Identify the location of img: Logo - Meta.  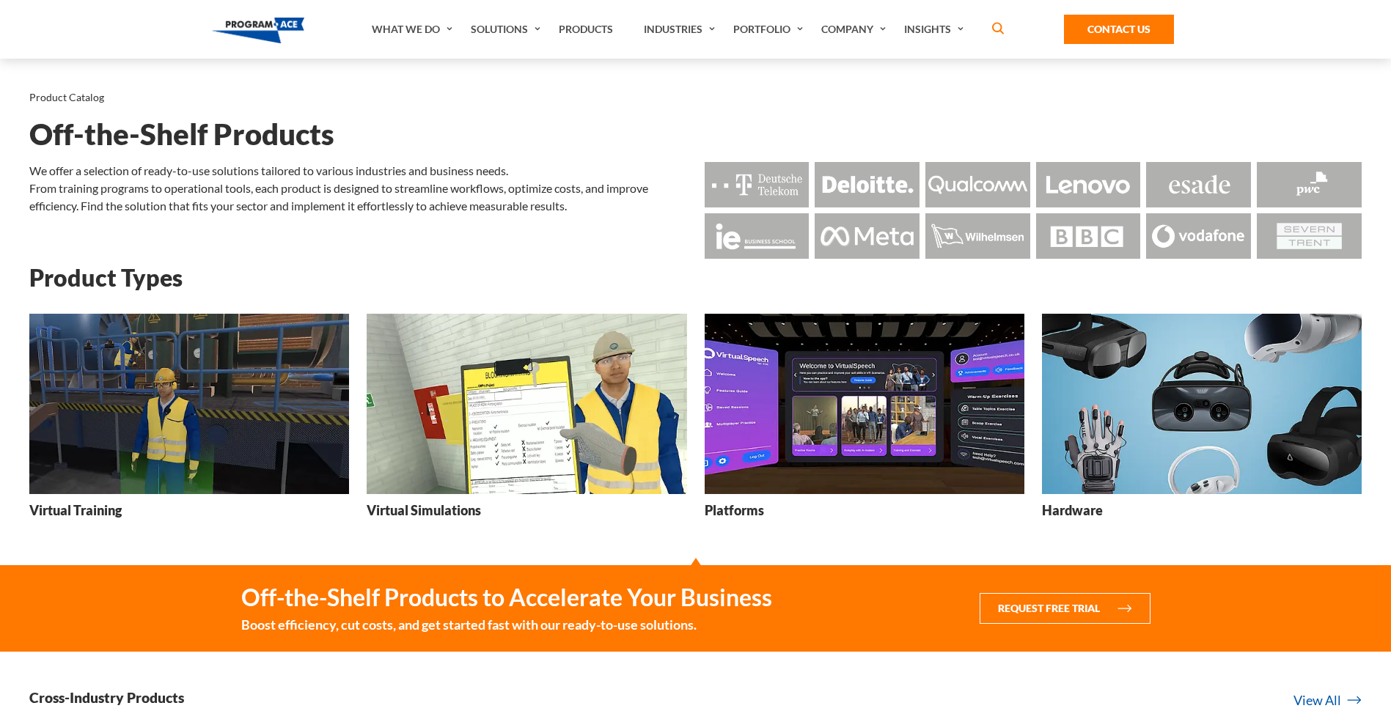
(867, 236).